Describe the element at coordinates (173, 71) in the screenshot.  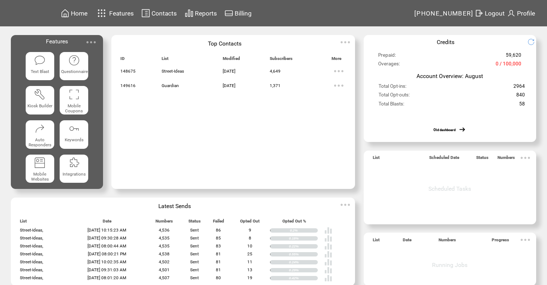
I see `span: Street-Ideas` at that location.